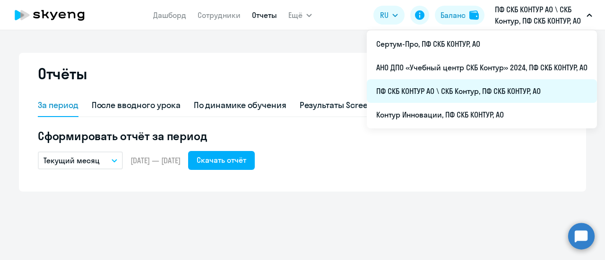 Image resolution: width=605 pixels, height=260 pixels. What do you see at coordinates (240, 105) in the screenshot?
I see `div: По динамике обучения` at bounding box center [240, 105].